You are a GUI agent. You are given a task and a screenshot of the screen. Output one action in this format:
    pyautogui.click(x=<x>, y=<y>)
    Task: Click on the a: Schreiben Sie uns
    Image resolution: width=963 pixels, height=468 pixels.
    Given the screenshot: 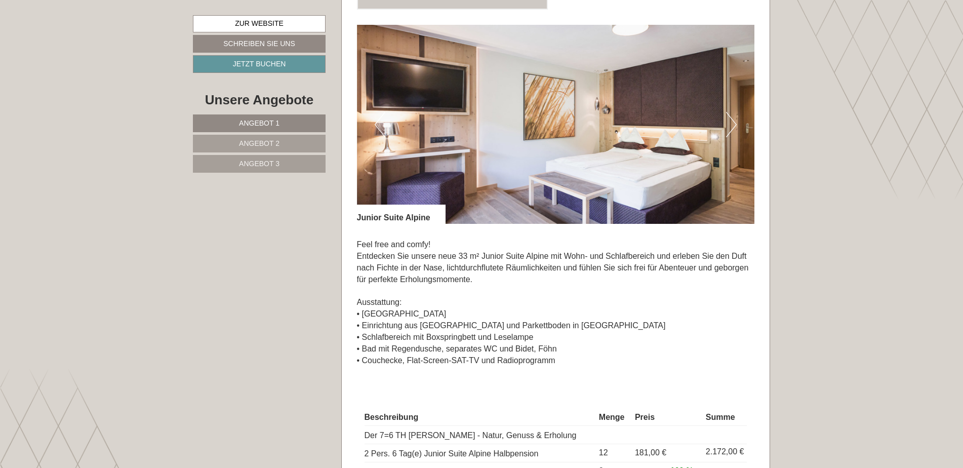 What is the action you would take?
    pyautogui.click(x=259, y=44)
    